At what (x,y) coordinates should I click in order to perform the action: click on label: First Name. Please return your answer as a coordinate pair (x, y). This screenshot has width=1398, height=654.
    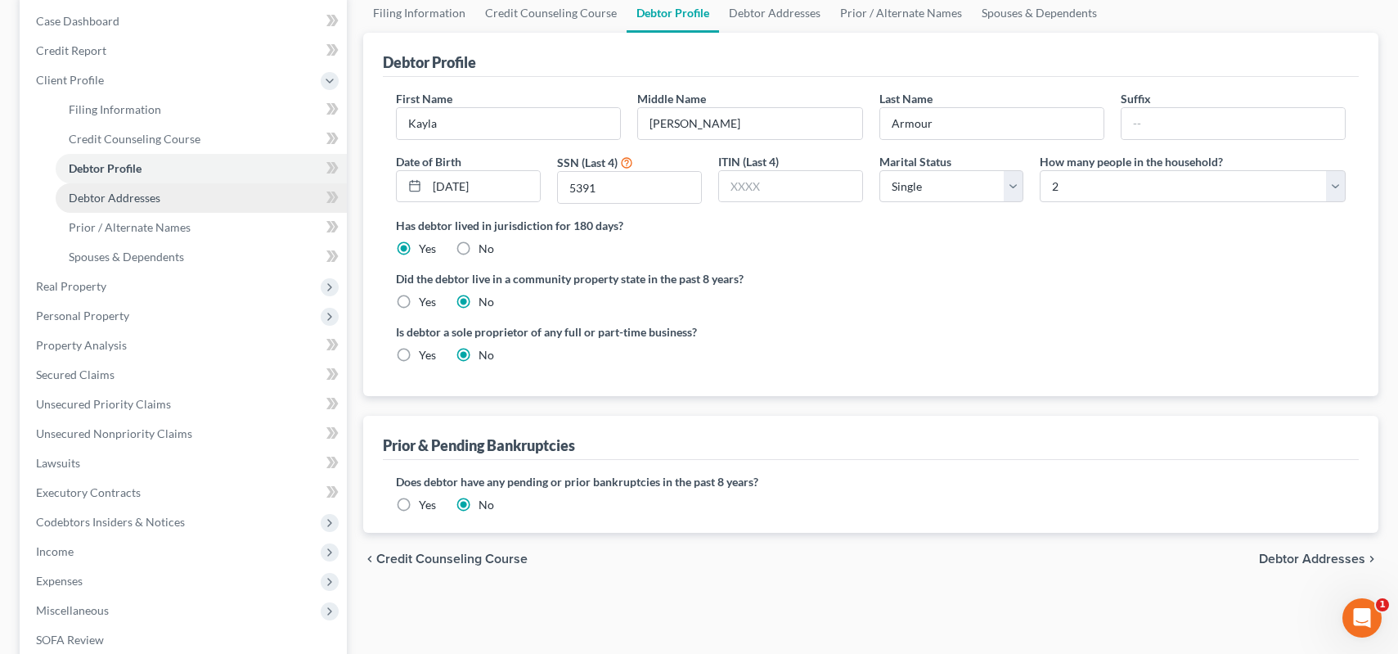
    Looking at the image, I should click on (424, 98).